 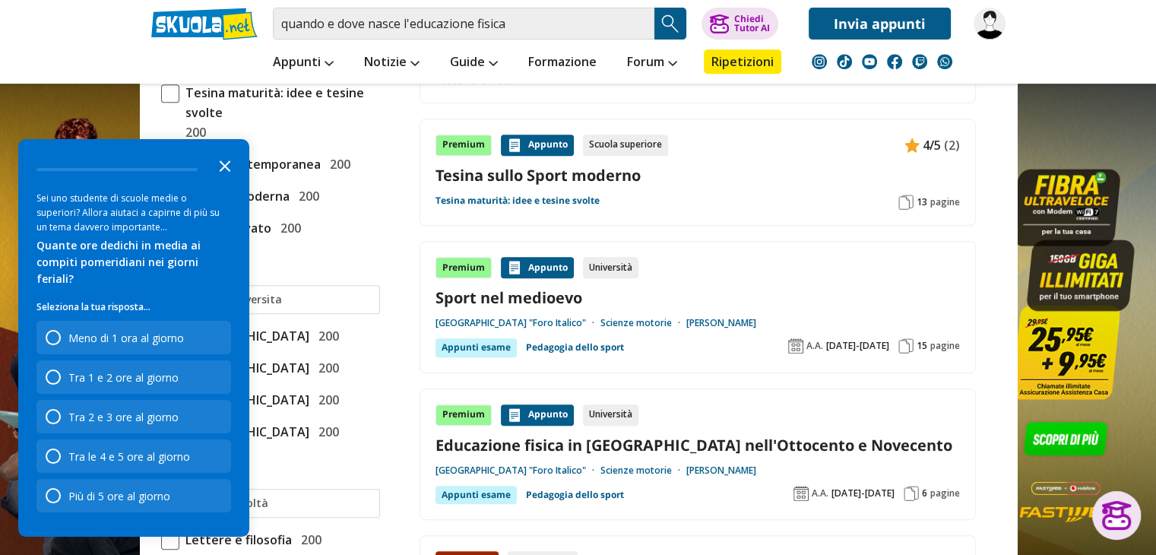 I want to click on span: Lettere e filosofia, so click(x=236, y=540).